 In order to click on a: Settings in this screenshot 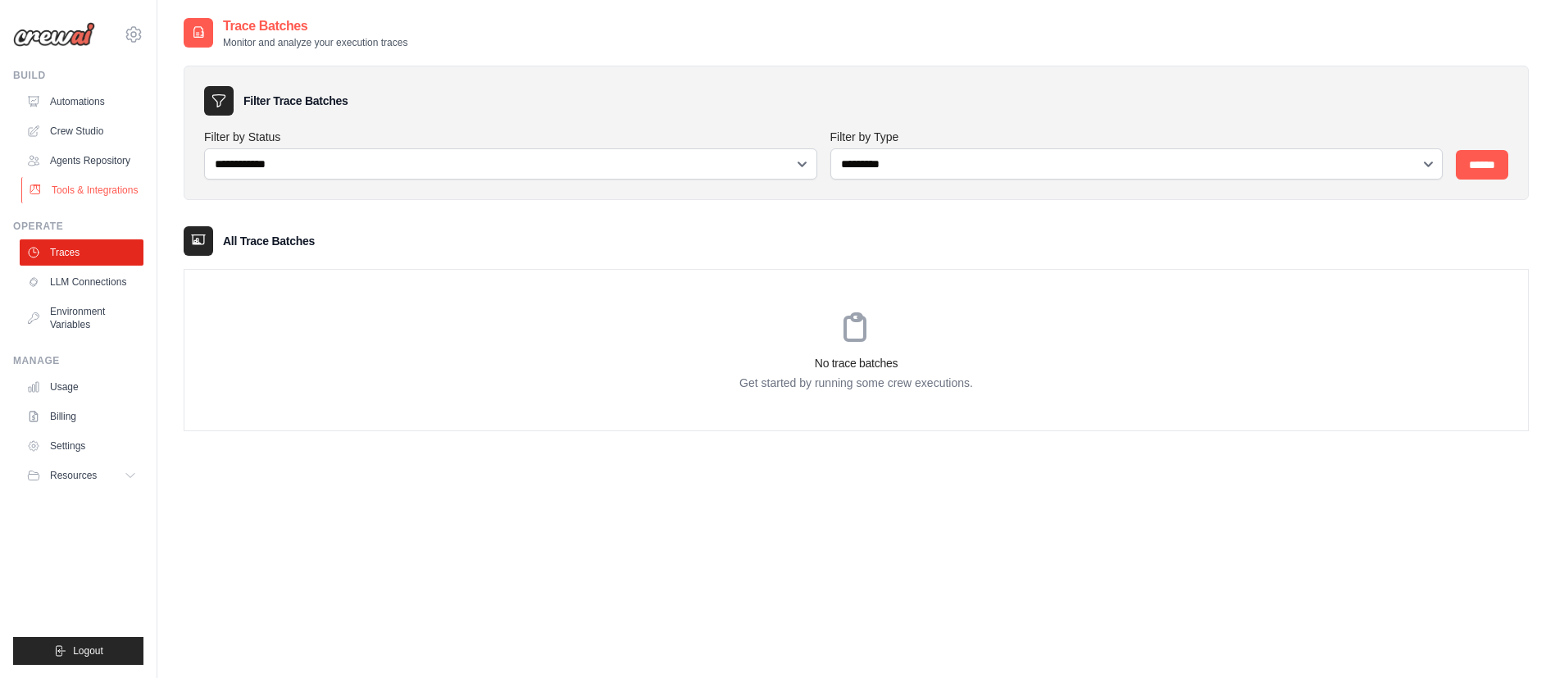, I will do `click(81, 446)`.